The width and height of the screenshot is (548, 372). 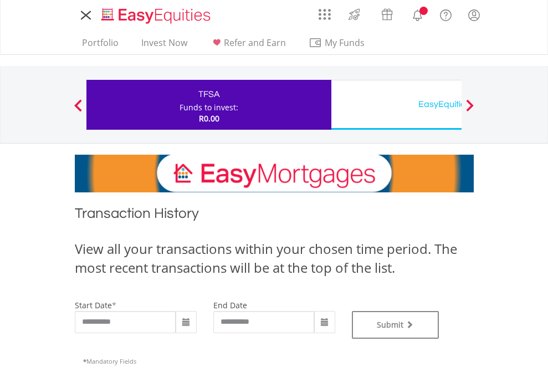 What do you see at coordinates (395, 325) in the screenshot?
I see `button: Submit` at bounding box center [395, 325].